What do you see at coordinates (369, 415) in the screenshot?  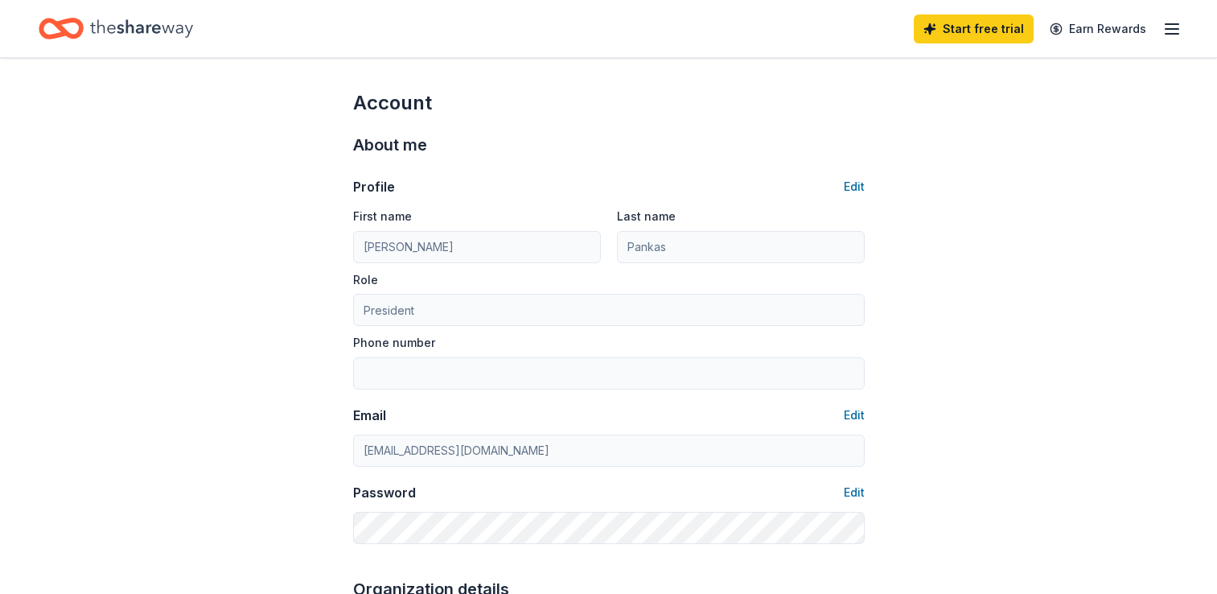 I see `div: Email` at bounding box center [369, 415].